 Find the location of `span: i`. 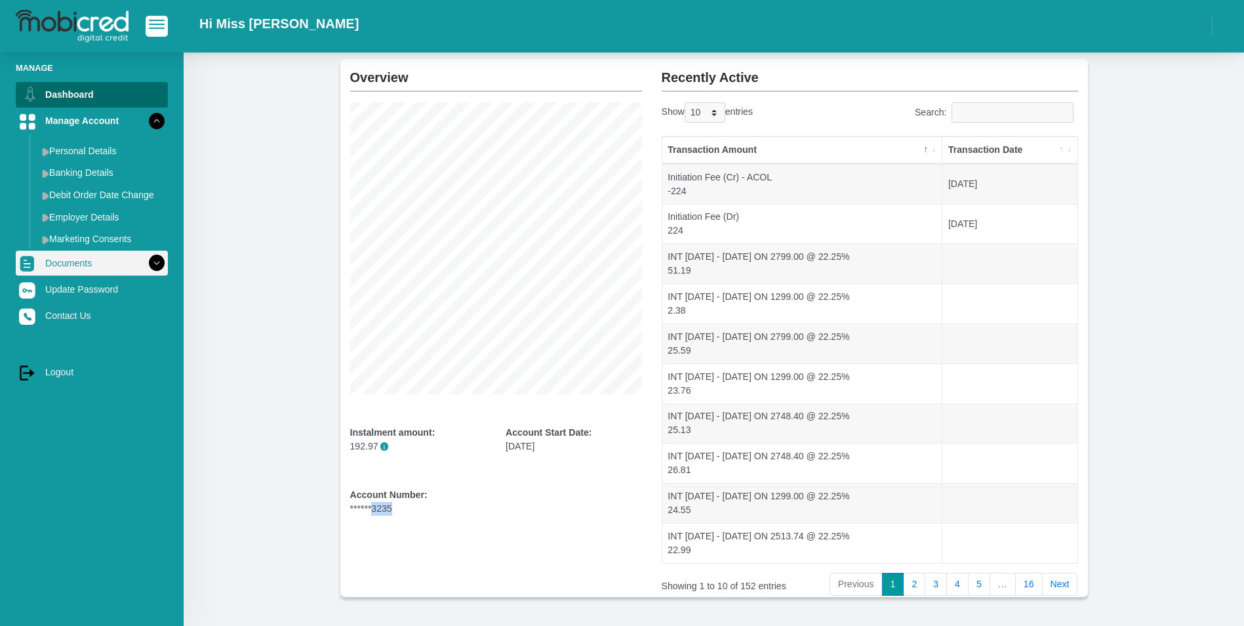

span: i is located at coordinates (384, 446).